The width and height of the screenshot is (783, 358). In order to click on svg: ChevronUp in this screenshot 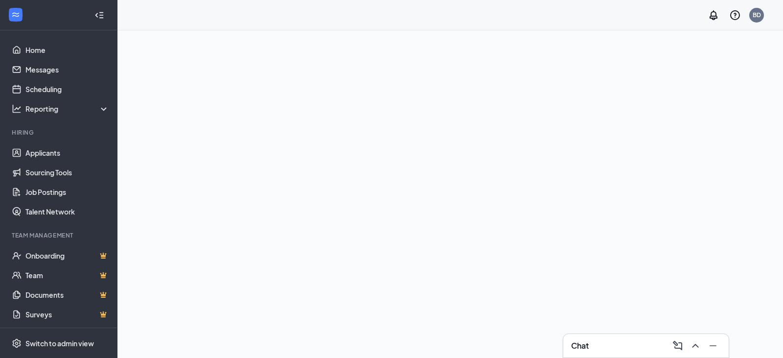, I will do `click(695, 345)`.